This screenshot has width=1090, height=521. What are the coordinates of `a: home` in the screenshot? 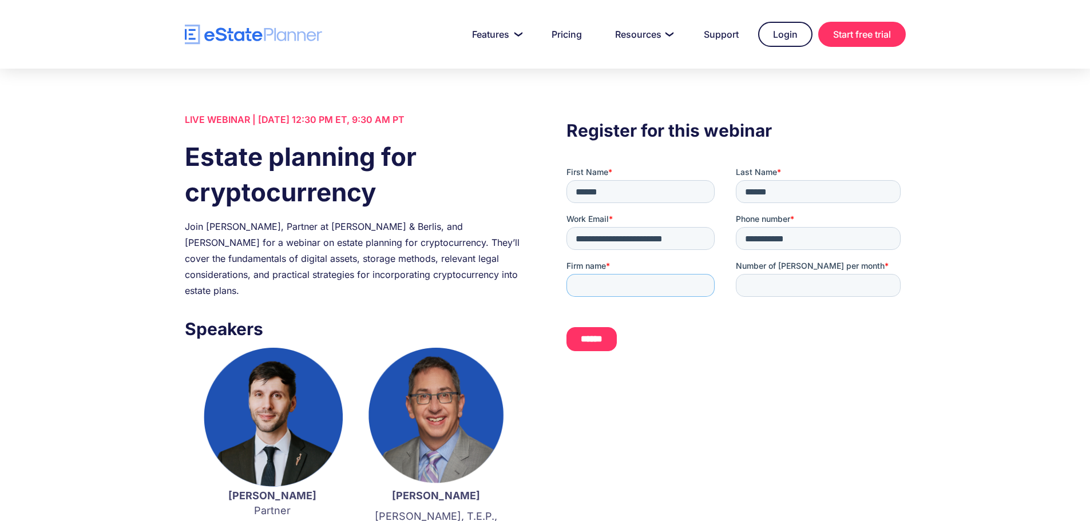 It's located at (253, 34).